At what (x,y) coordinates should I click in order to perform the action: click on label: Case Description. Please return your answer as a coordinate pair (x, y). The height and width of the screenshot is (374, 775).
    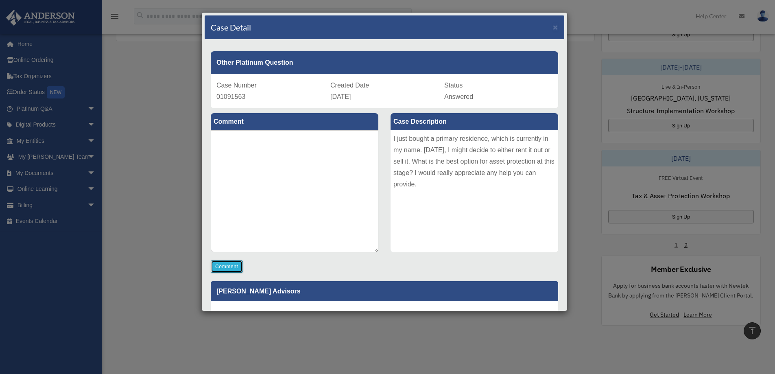
    Looking at the image, I should click on (474, 122).